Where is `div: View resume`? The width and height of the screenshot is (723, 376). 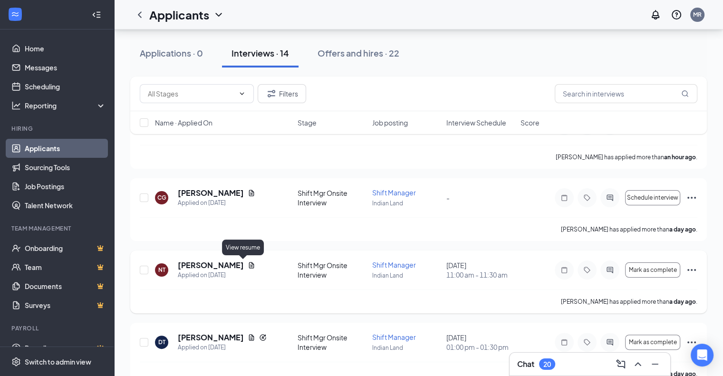 div: View resume is located at coordinates (243, 247).